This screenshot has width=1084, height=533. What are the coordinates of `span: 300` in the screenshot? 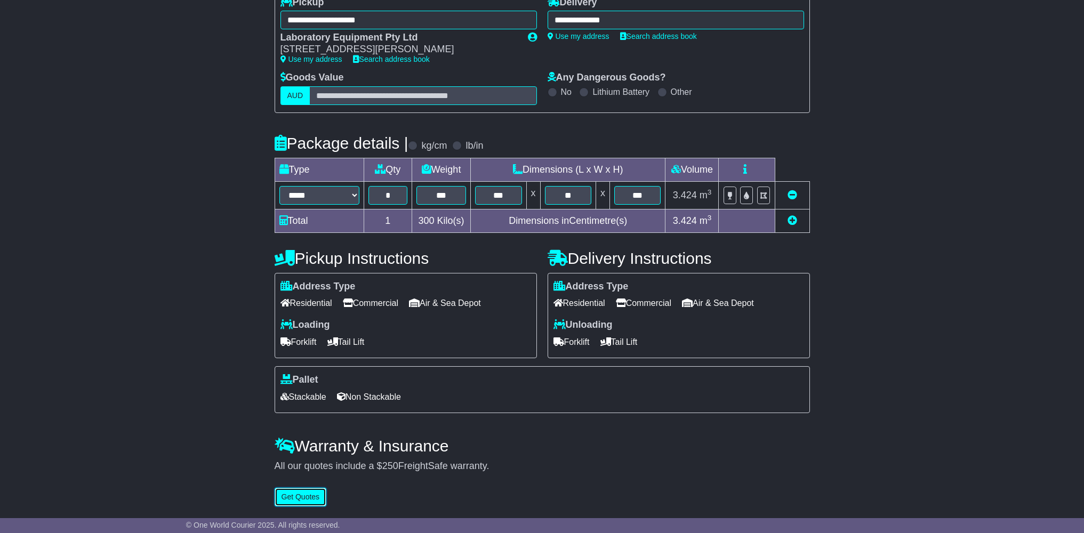 It's located at (426, 221).